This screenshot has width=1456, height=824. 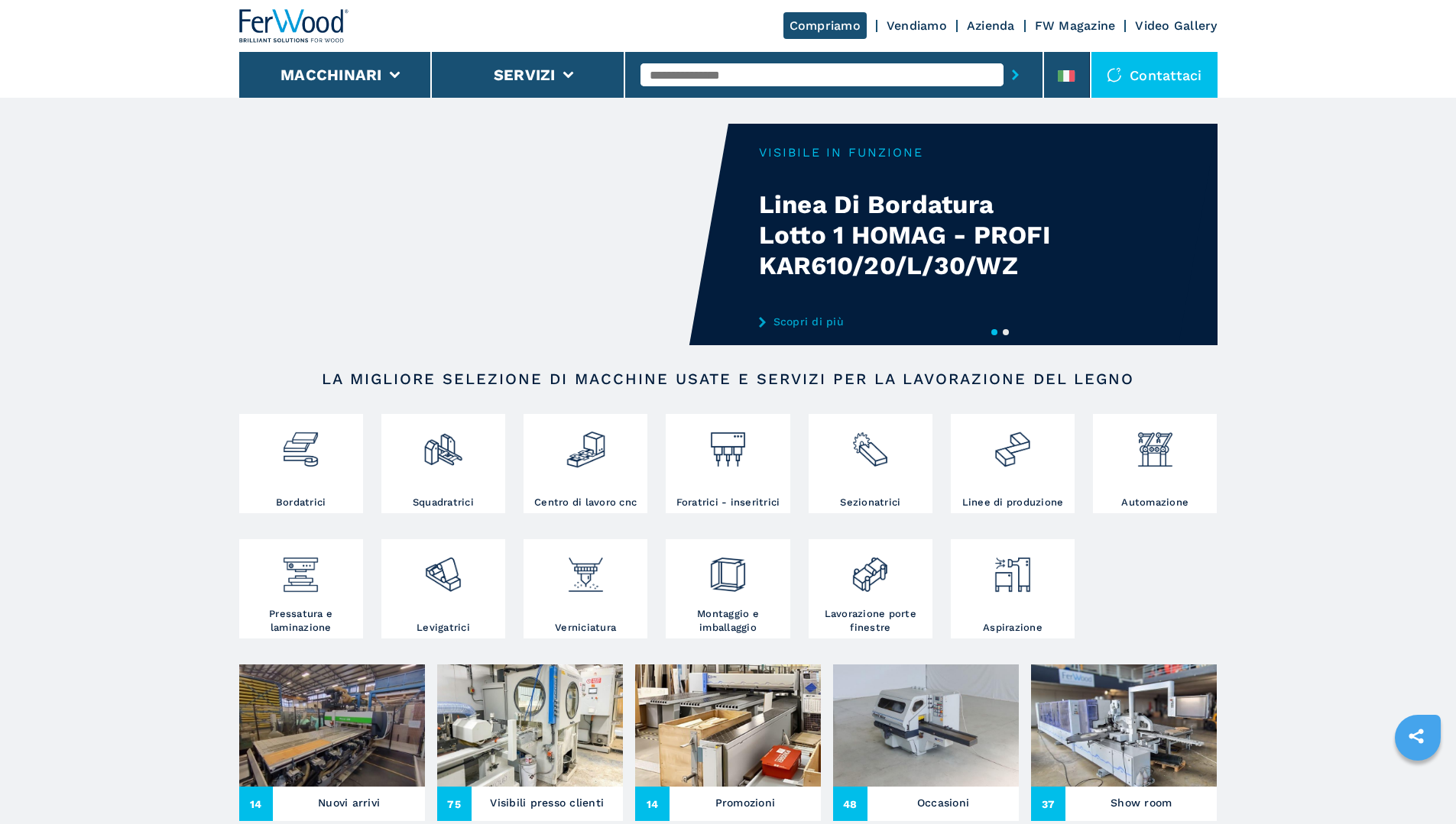 What do you see at coordinates (294, 26) in the screenshot?
I see `img: Ferwood` at bounding box center [294, 26].